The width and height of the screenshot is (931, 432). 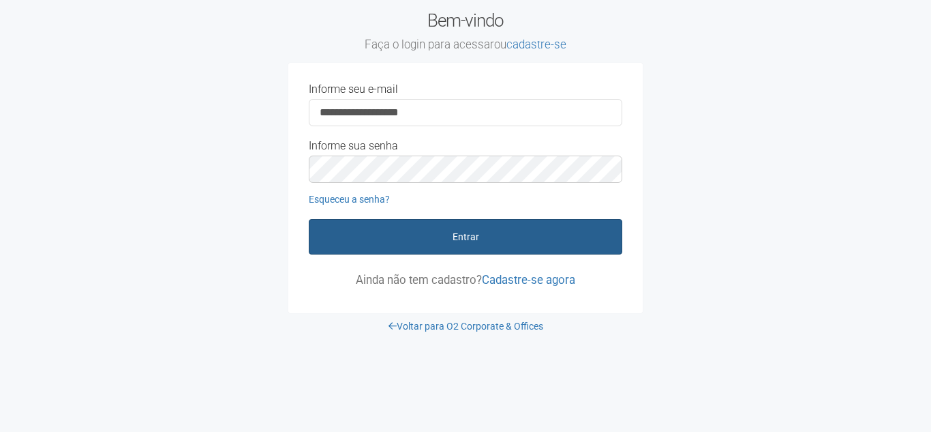 I want to click on button: Entrar, so click(x=466, y=237).